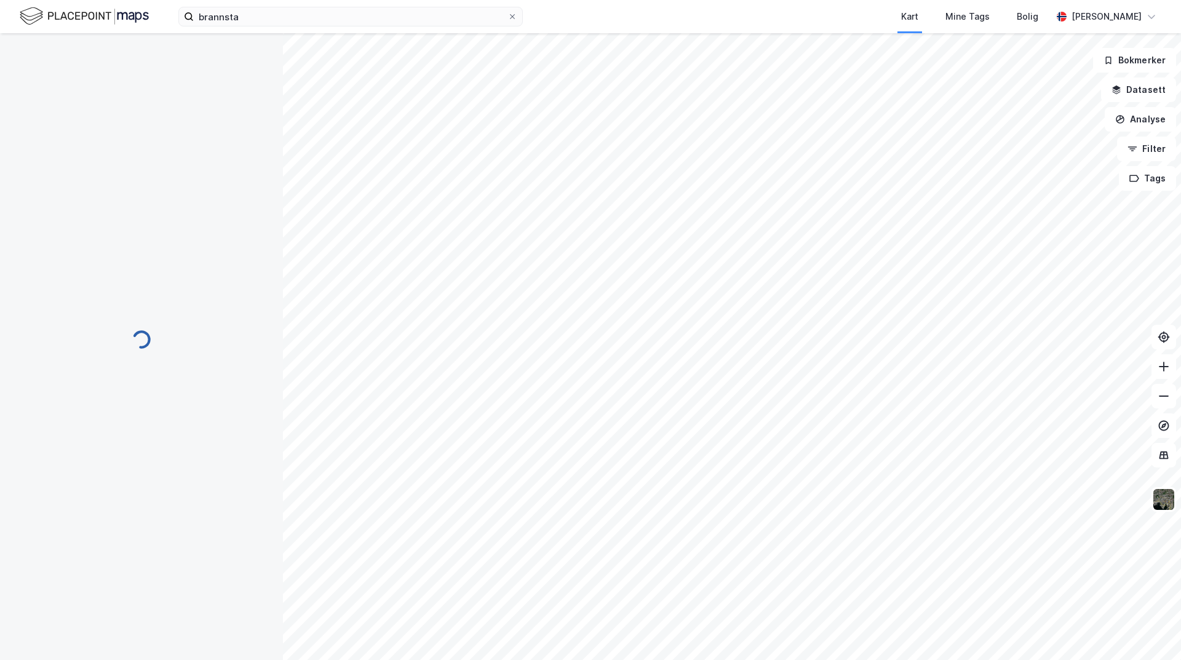 This screenshot has width=1181, height=660. What do you see at coordinates (1140, 119) in the screenshot?
I see `button: Analyse` at bounding box center [1140, 119].